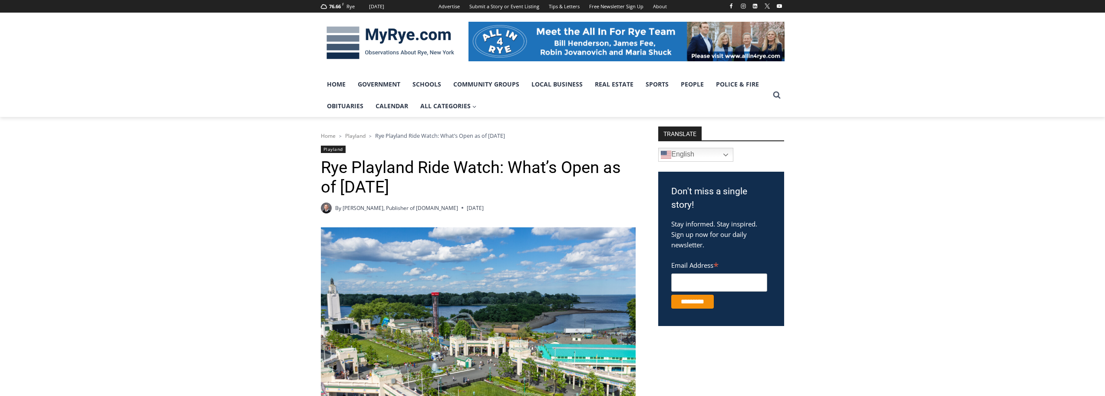 The height and width of the screenshot is (396, 1105). Describe the element at coordinates (343, 4) in the screenshot. I see `span: F` at that location.